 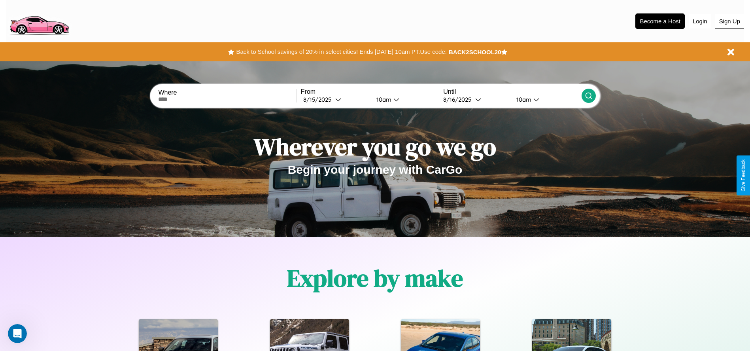 I want to click on div: 8 / 16 / 2025, so click(x=459, y=99).